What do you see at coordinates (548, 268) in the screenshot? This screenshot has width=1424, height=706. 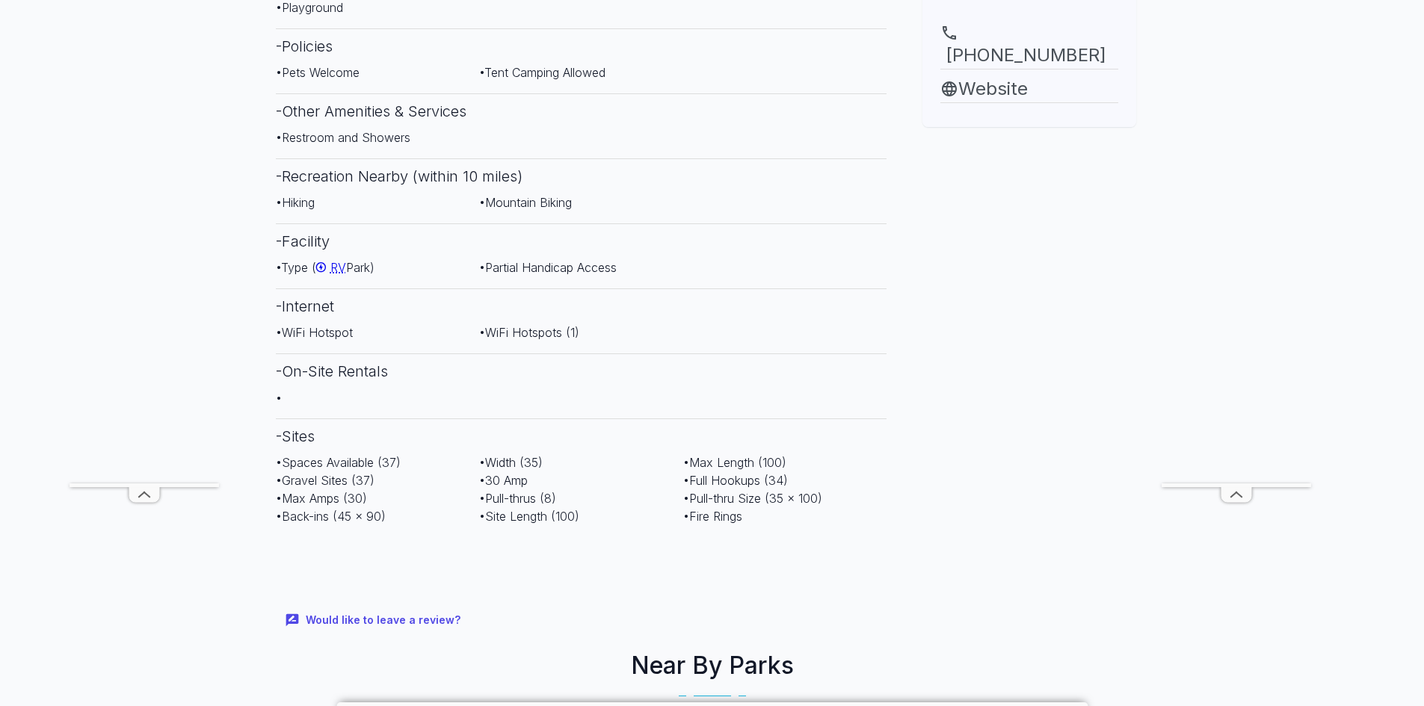 I see `span: • Partial Handicap Access` at bounding box center [548, 268].